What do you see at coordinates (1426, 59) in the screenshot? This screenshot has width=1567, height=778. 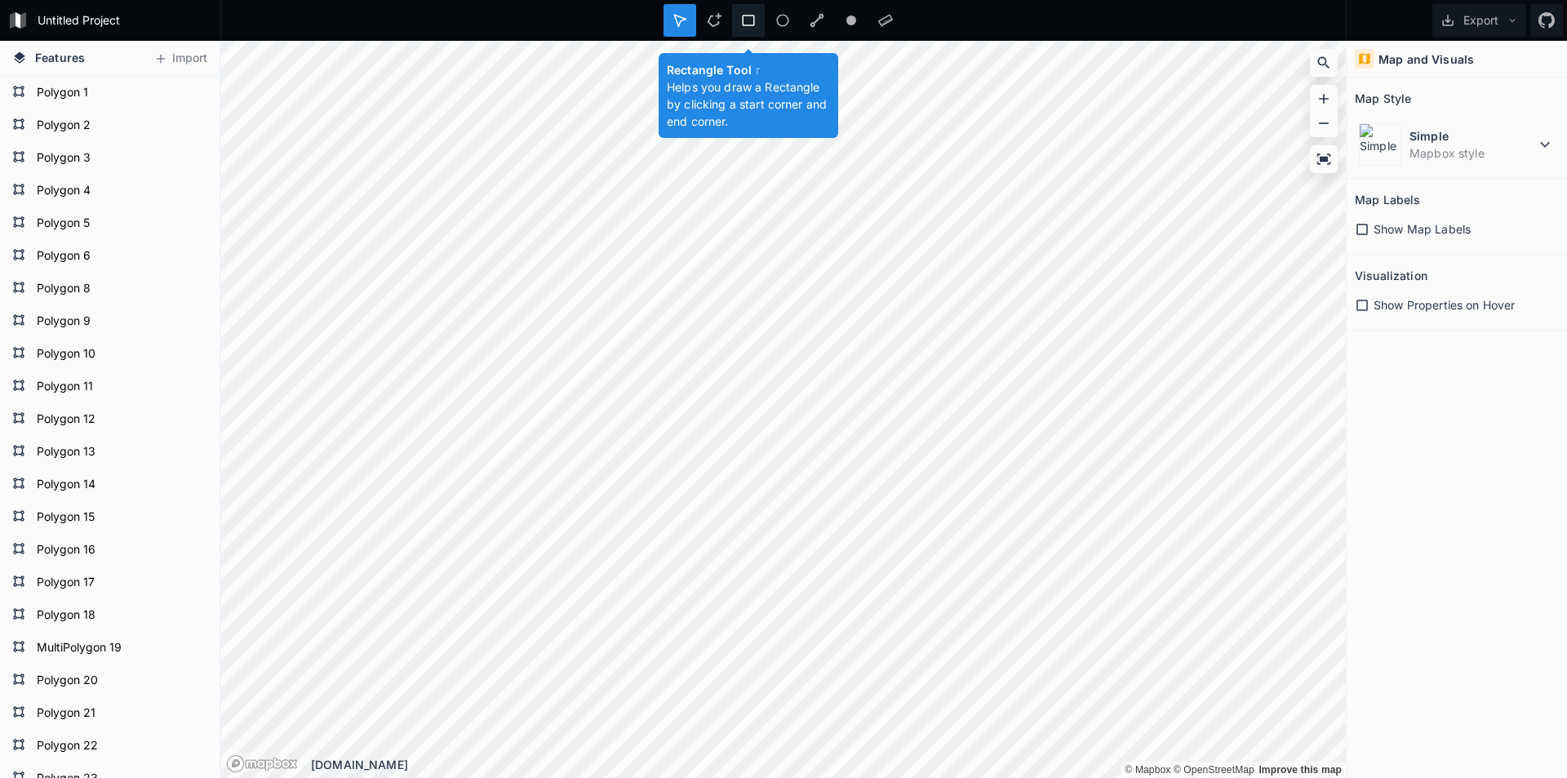 I see `h4: Map and Visuals` at bounding box center [1426, 59].